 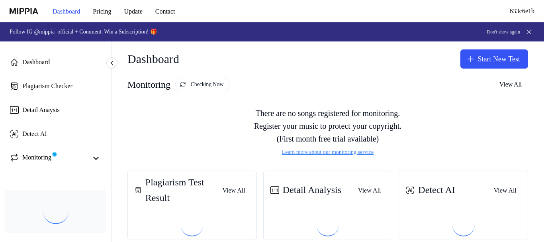 I want to click on a: Update, so click(x=141, y=11).